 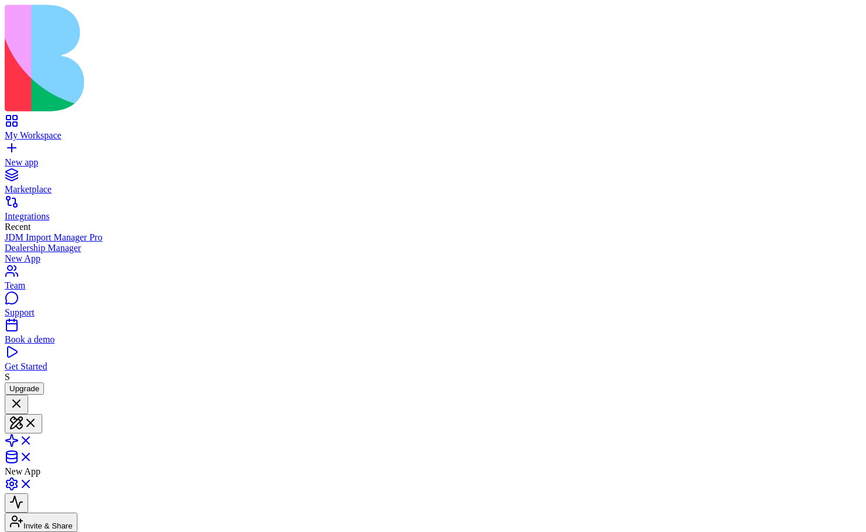 What do you see at coordinates (433, 334) in the screenshot?
I see `a: Book a demo` at bounding box center [433, 334].